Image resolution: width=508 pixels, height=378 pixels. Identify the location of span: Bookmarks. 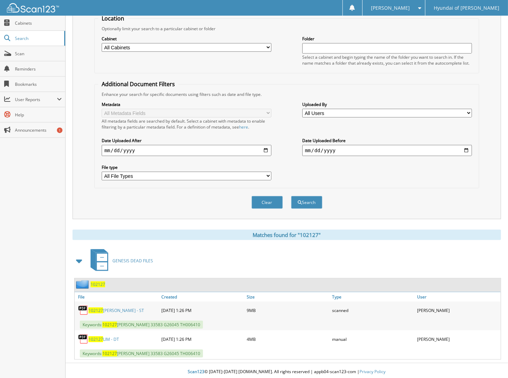
(38, 84).